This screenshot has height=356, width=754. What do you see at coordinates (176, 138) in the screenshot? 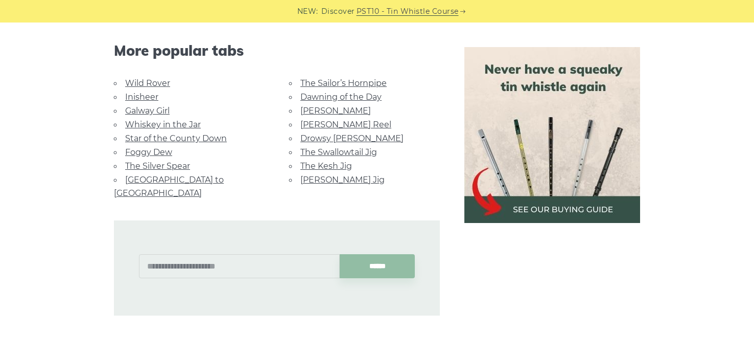
I see `a: Star of the County Down` at bounding box center [176, 138].